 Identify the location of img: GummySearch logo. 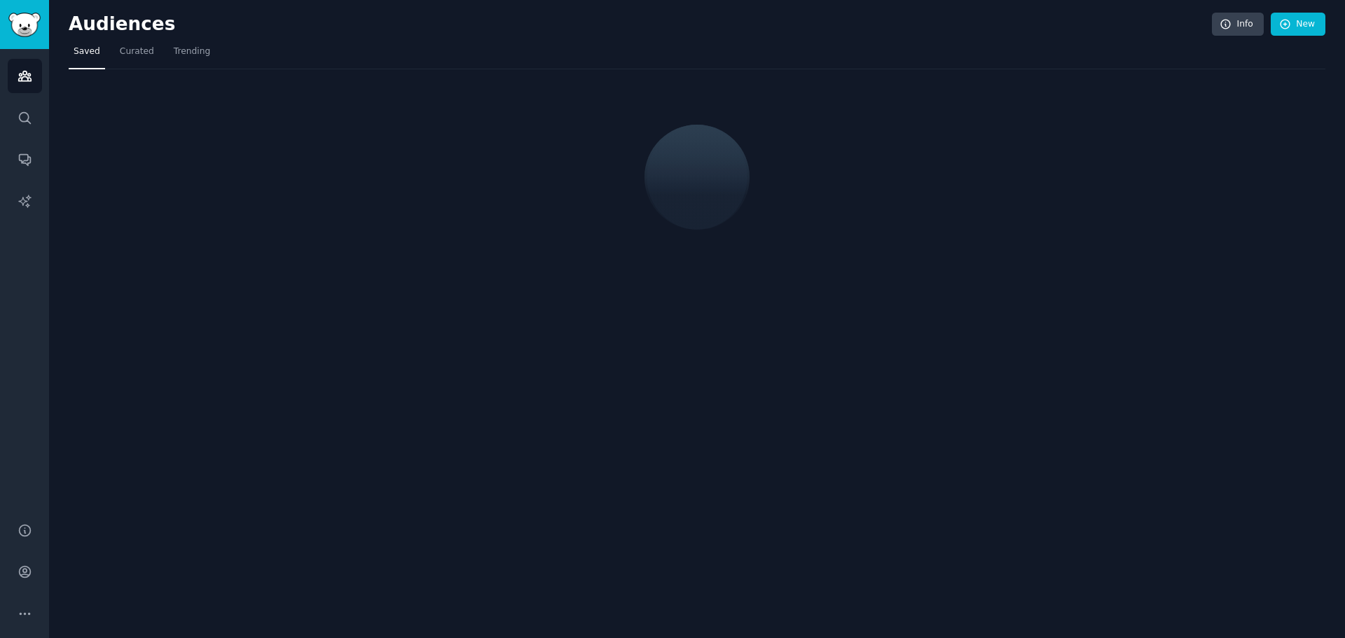
(25, 25).